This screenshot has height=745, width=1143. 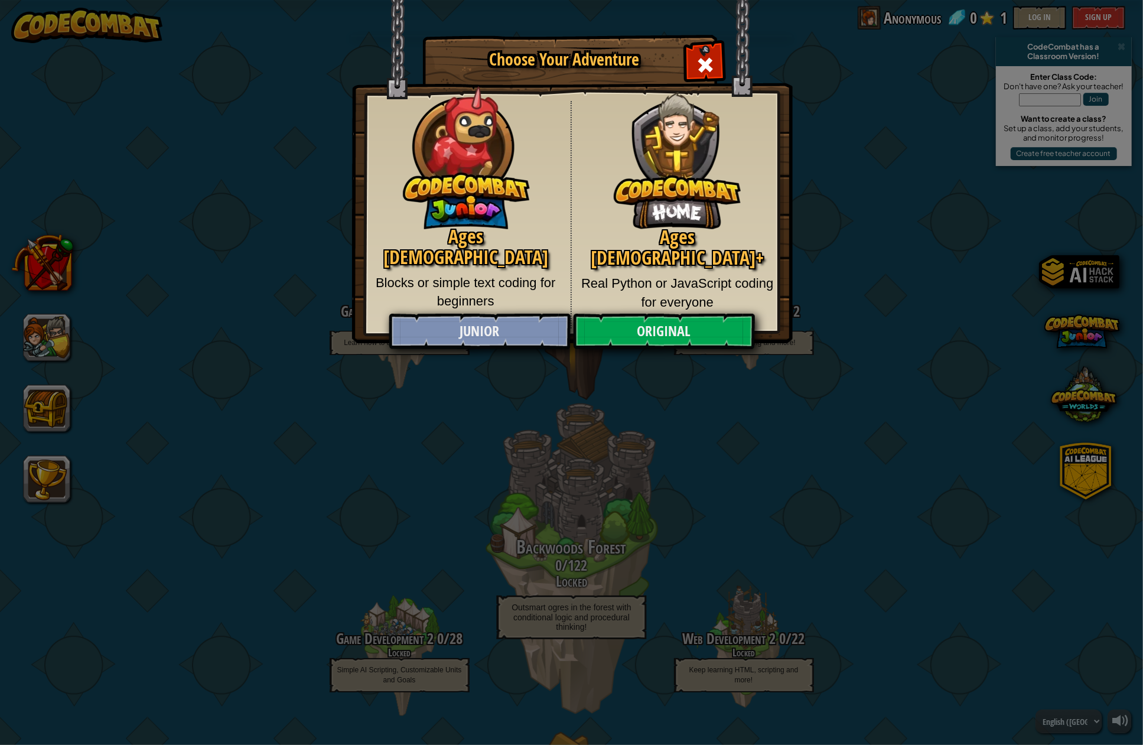 I want to click on h1: Choose Your Adventure, so click(x=565, y=60).